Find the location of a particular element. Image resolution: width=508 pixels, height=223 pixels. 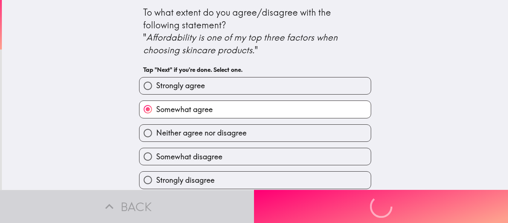

button: Somewhat disagree is located at coordinates (255, 156).